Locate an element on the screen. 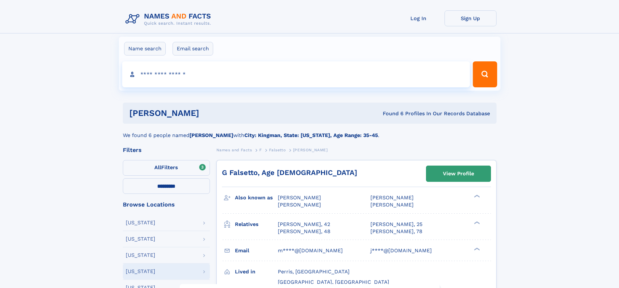  div: Found 6 Profiles In Our Records Database is located at coordinates (390, 114).